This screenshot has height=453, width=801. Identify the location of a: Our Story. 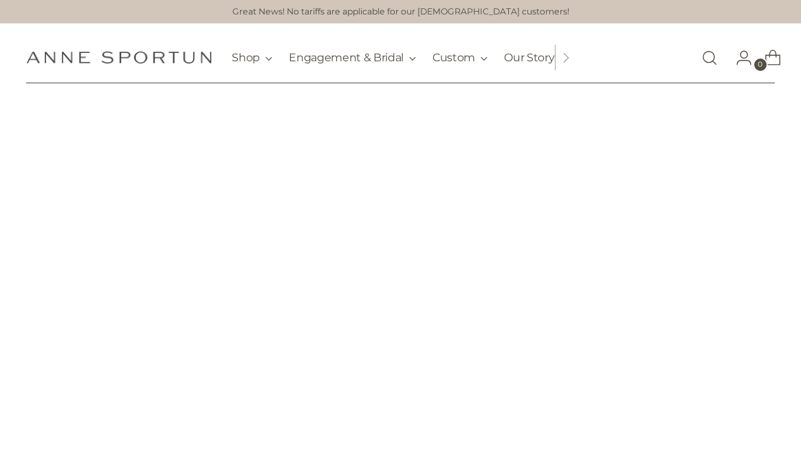
(529, 58).